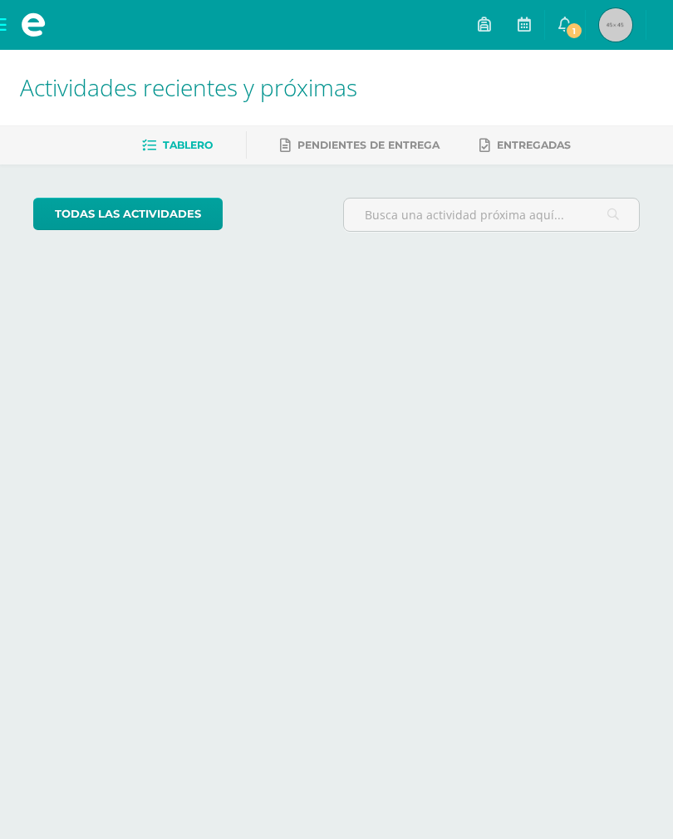  I want to click on span: Entregadas, so click(533, 144).